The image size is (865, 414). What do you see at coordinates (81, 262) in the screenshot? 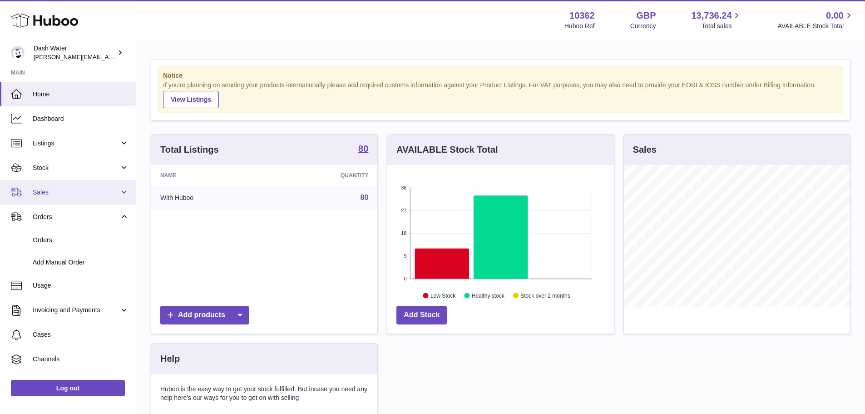
I see `span: Add Manual Order` at bounding box center [81, 262].